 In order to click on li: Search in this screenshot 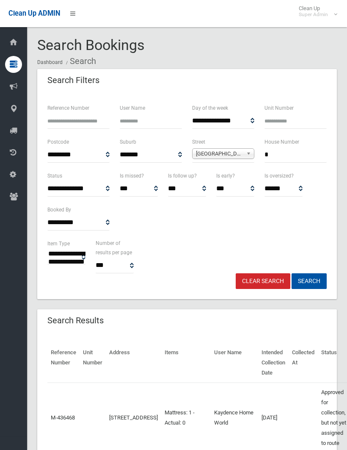, I will do `click(80, 61)`.